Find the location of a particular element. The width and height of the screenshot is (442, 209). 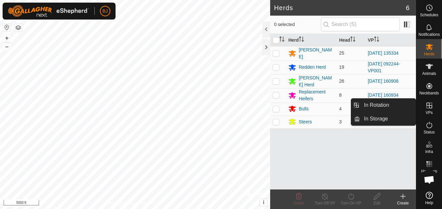

span: Delete is located at coordinates (299, 203).